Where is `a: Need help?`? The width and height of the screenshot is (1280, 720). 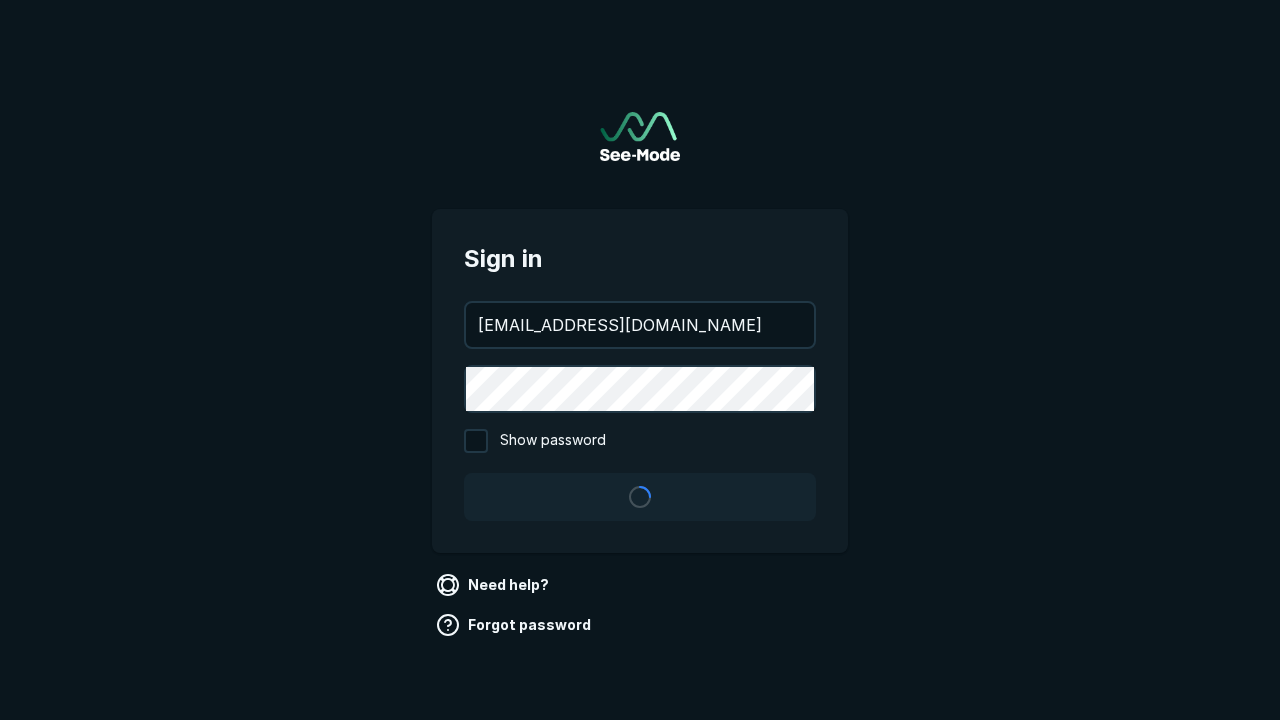
a: Need help? is located at coordinates (494, 585).